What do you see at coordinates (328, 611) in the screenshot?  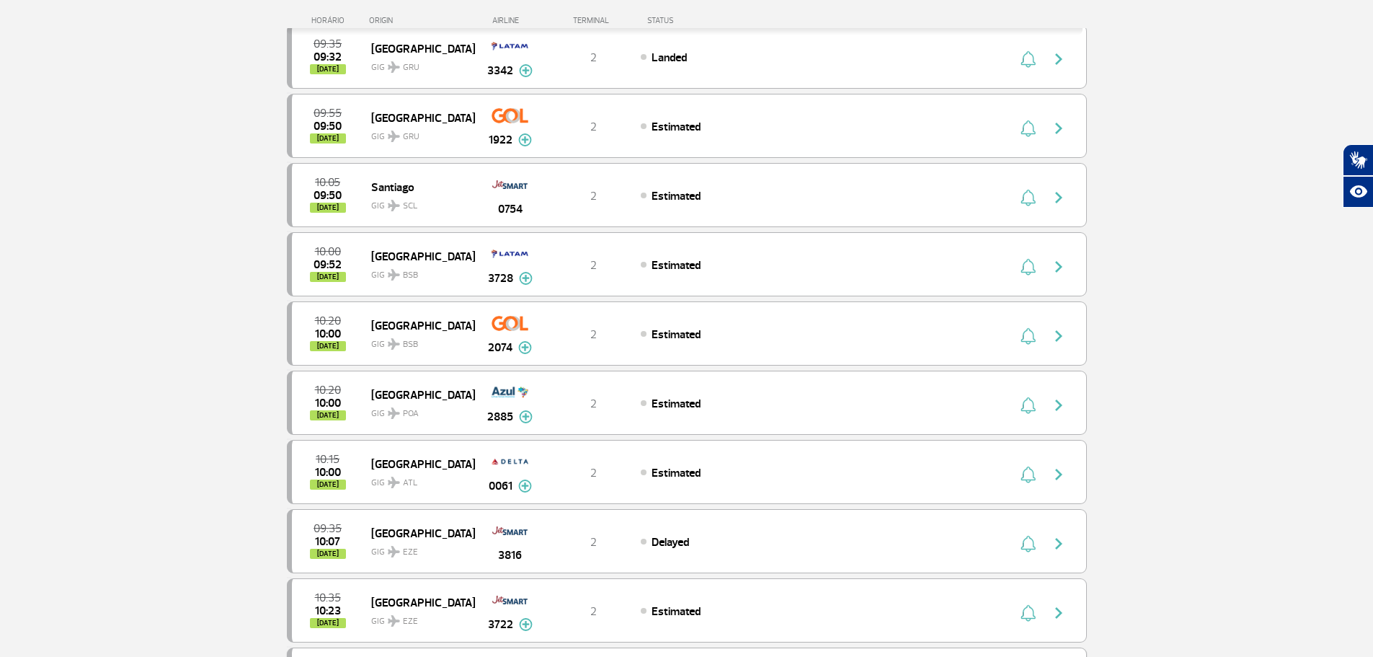 I see `span: 2025-09-27 10:23:00` at bounding box center [328, 611].